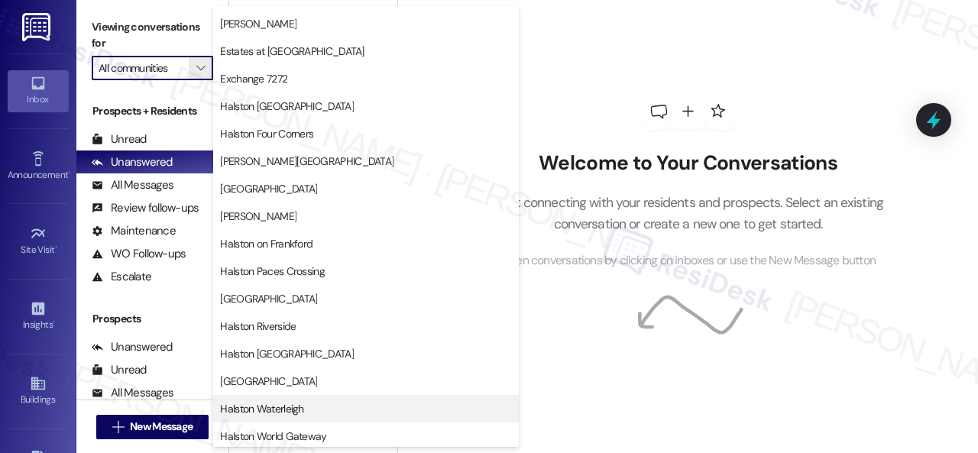 The image size is (978, 453). I want to click on span: New Message, so click(161, 426).